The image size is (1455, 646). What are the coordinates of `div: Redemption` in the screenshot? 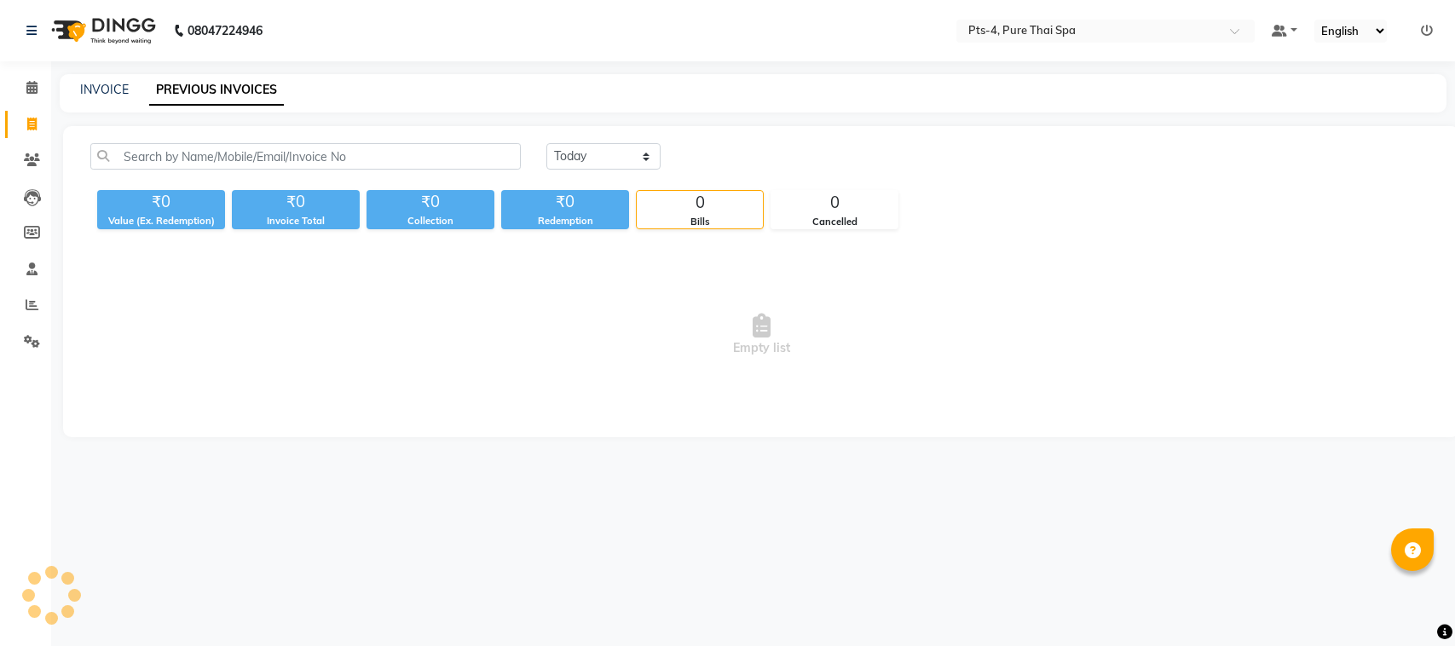 It's located at (565, 221).